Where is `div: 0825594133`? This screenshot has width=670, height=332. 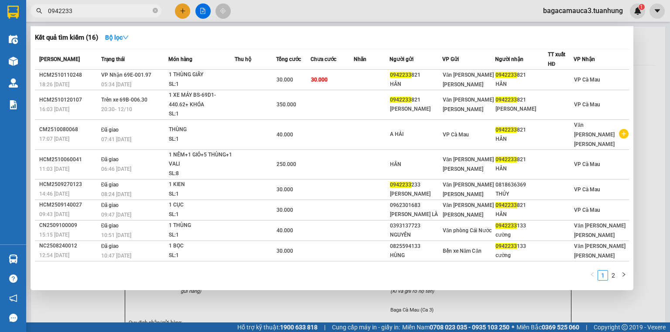 div: 0825594133 is located at coordinates (415, 246).